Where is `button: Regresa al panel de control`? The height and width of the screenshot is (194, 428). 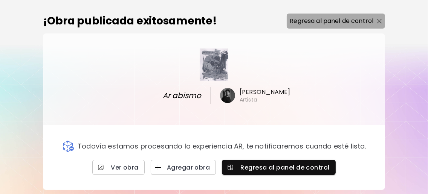
button: Regresa al panel de control is located at coordinates (278, 168).